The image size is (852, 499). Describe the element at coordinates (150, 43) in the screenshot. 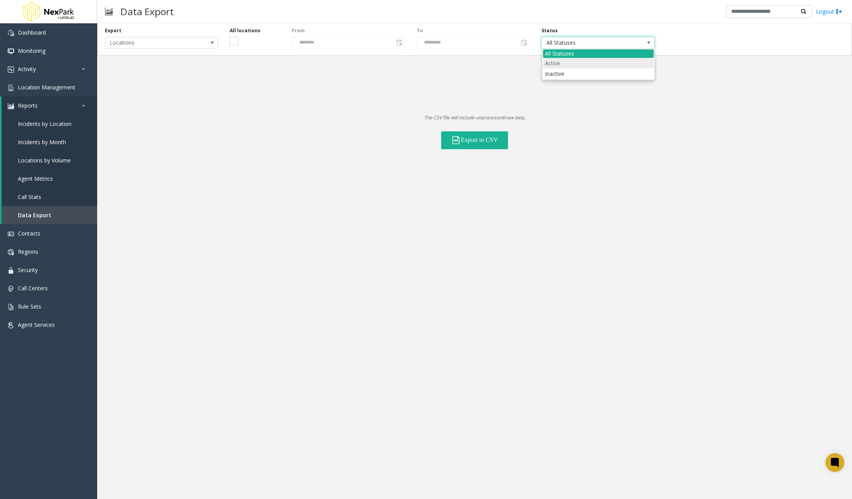

I see `span: Locations` at that location.